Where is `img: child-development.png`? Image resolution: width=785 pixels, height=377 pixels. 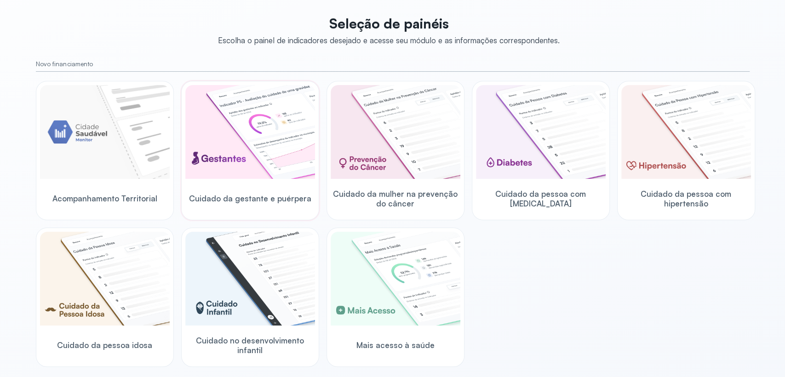 img: child-development.png is located at coordinates (250, 279).